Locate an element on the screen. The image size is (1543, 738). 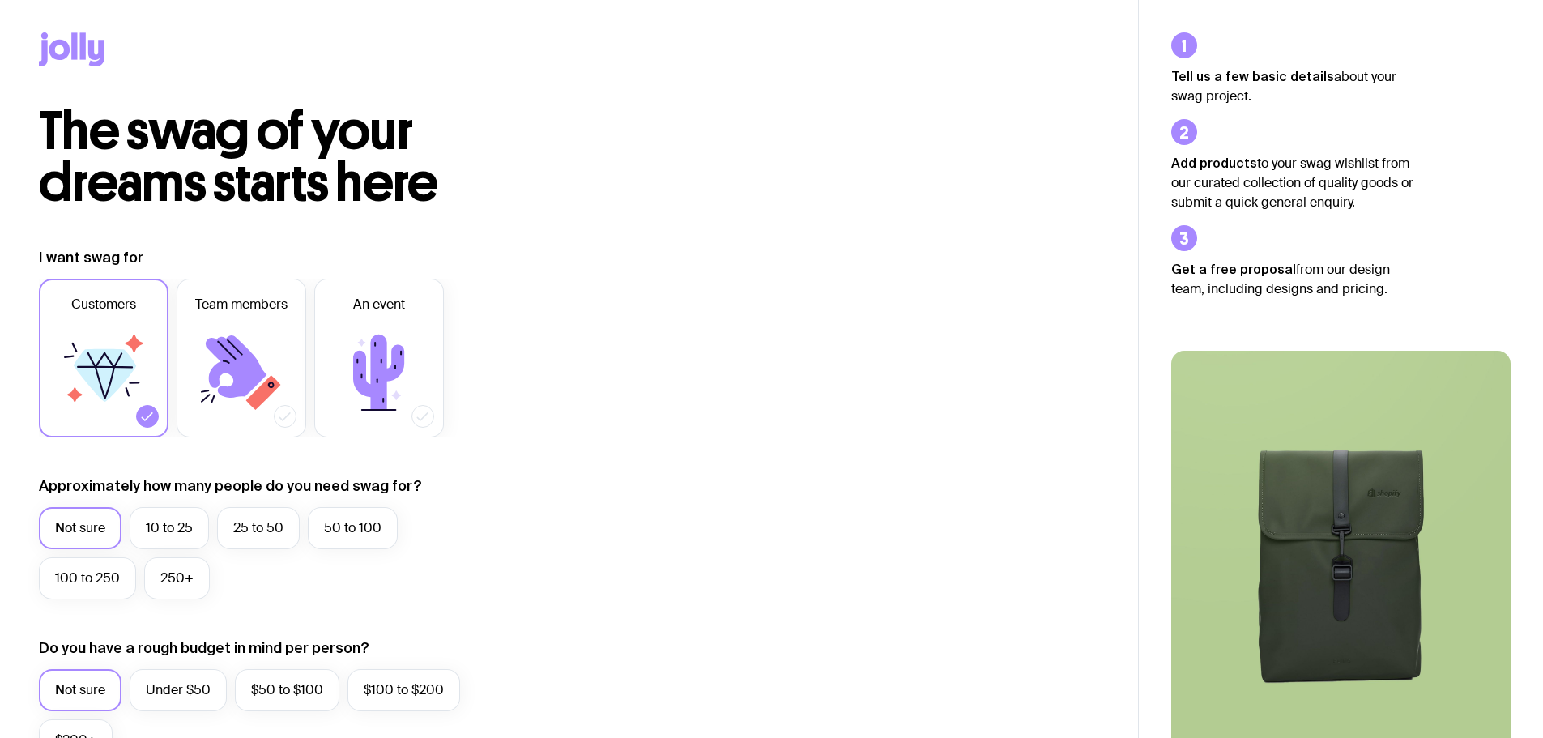
label: $50 to $100 is located at coordinates (287, 690).